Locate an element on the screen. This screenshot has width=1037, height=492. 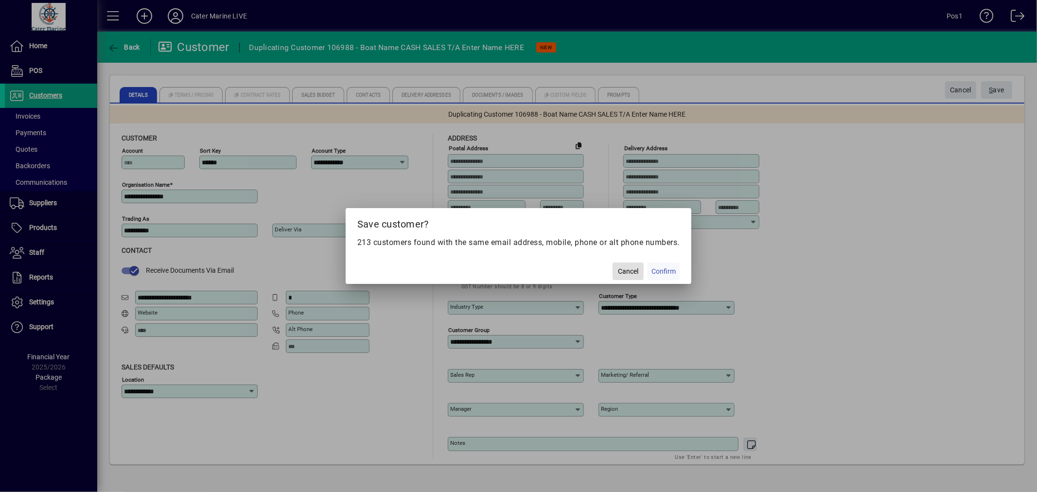
span: Confirm is located at coordinates (664, 271).